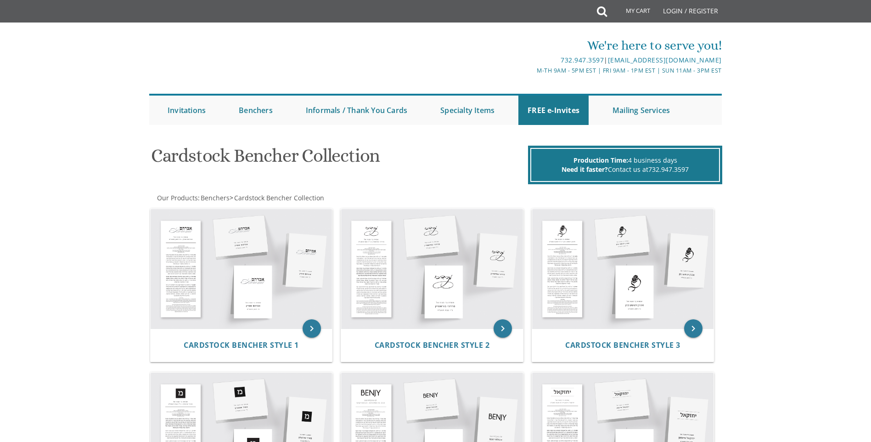 This screenshot has width=871, height=442. What do you see at coordinates (279, 197) in the screenshot?
I see `span: Cardstock Bencher Collection` at bounding box center [279, 197].